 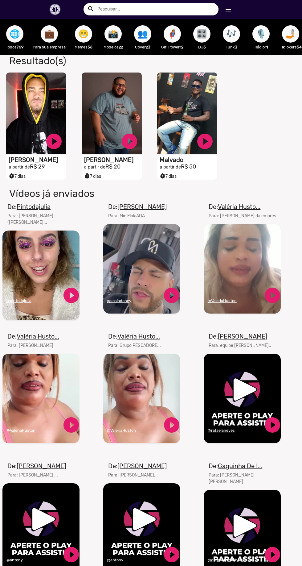 What do you see at coordinates (182, 47) in the screenshot?
I see `b: 12` at bounding box center [182, 47].